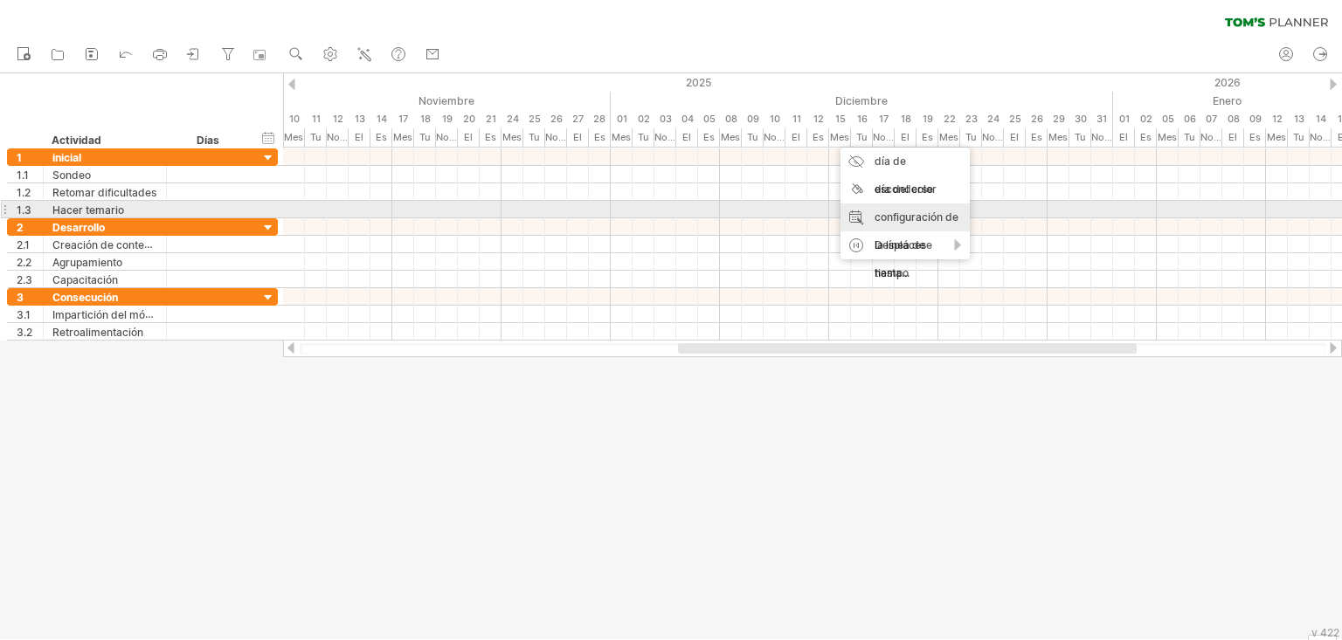 The height and width of the screenshot is (640, 1342). What do you see at coordinates (643, 137) in the screenshot?
I see `div: Martes, 2 de diciembre de 2025` at bounding box center [643, 137].